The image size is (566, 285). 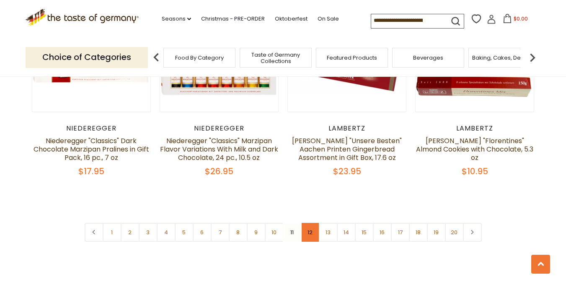 I want to click on a: 16, so click(x=382, y=232).